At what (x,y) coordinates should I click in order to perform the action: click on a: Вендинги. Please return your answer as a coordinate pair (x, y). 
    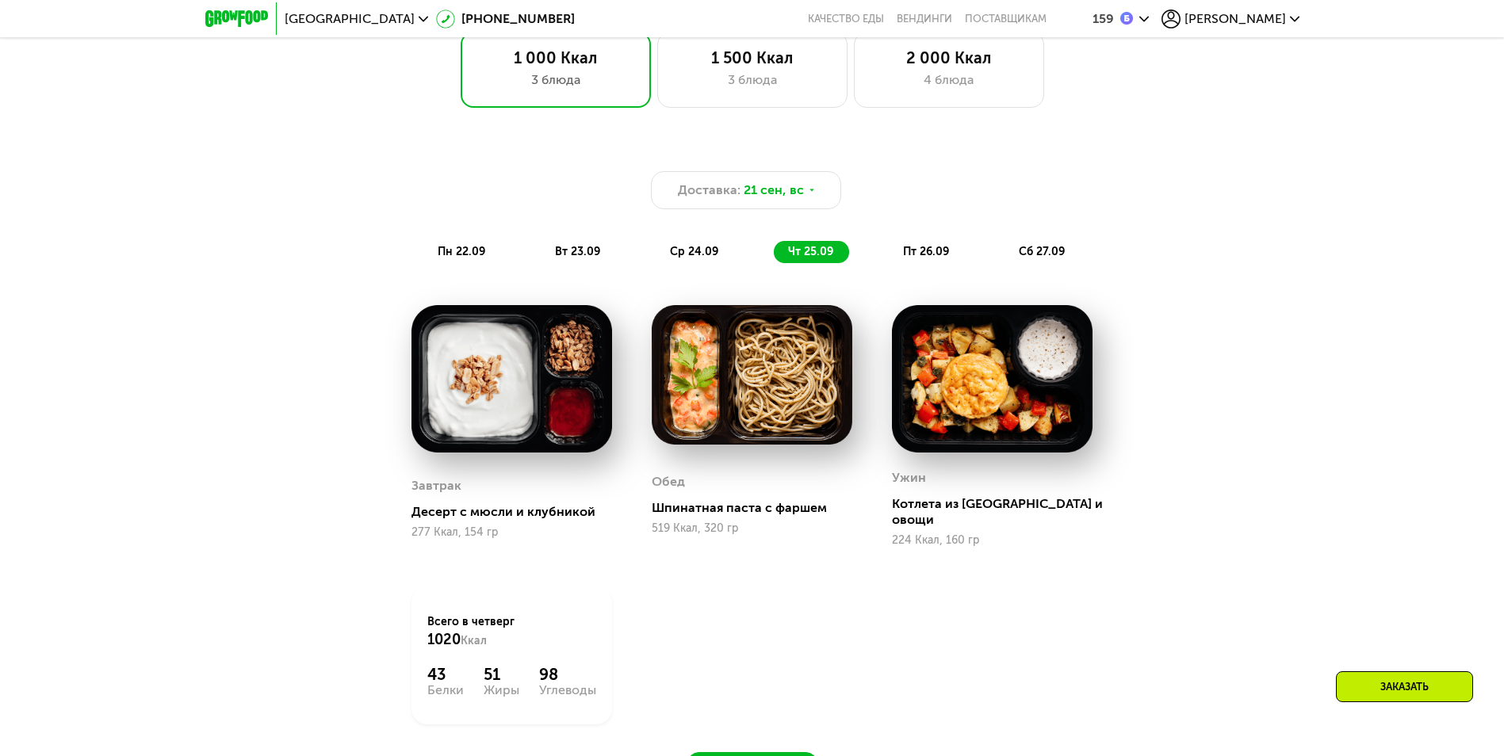
    Looking at the image, I should click on (924, 19).